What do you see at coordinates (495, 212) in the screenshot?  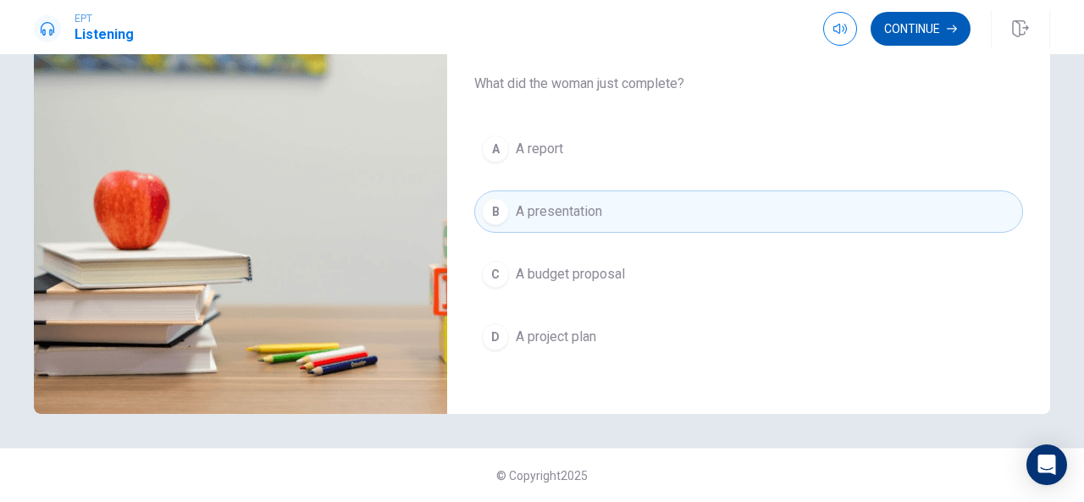 I see `div: B` at bounding box center [495, 212].